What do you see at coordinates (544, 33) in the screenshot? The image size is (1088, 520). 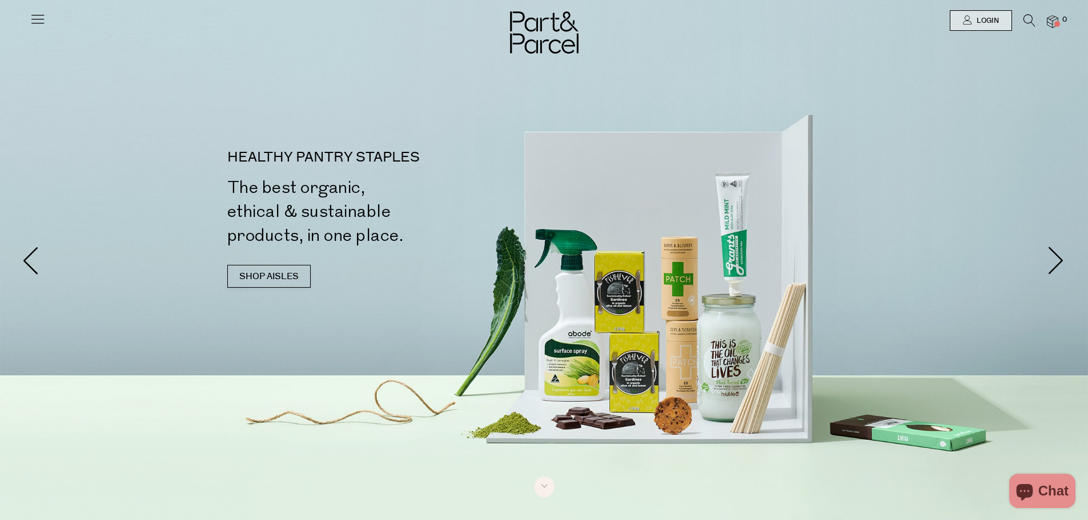 I see `img: Part&Parcel` at bounding box center [544, 33].